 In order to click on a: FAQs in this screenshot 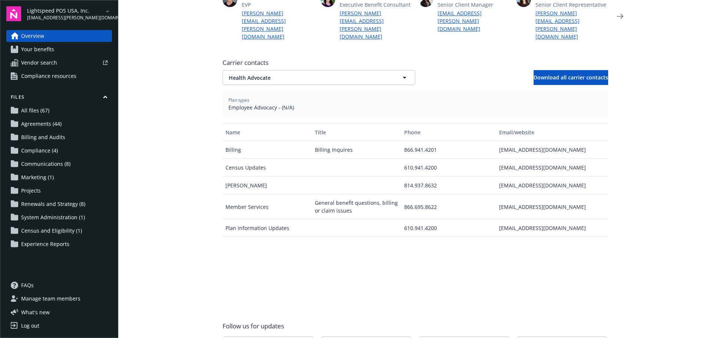, I will do `click(59, 285)`.